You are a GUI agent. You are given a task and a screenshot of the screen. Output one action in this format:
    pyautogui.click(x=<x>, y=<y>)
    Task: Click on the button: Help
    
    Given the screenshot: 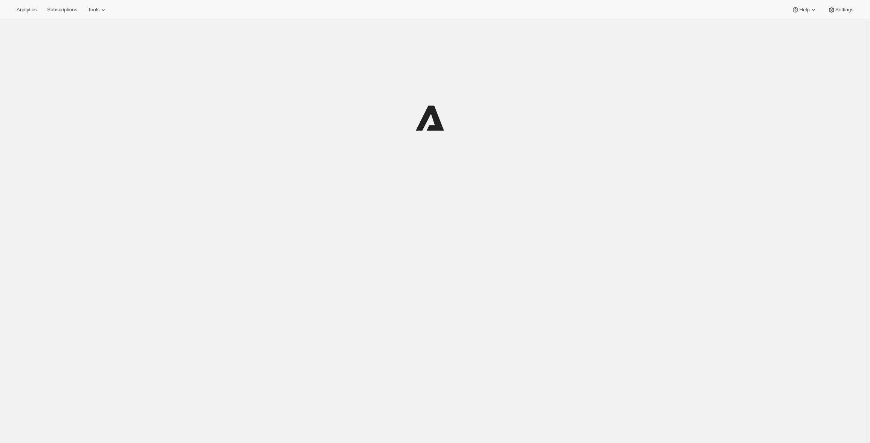 What is the action you would take?
    pyautogui.click(x=805, y=10)
    